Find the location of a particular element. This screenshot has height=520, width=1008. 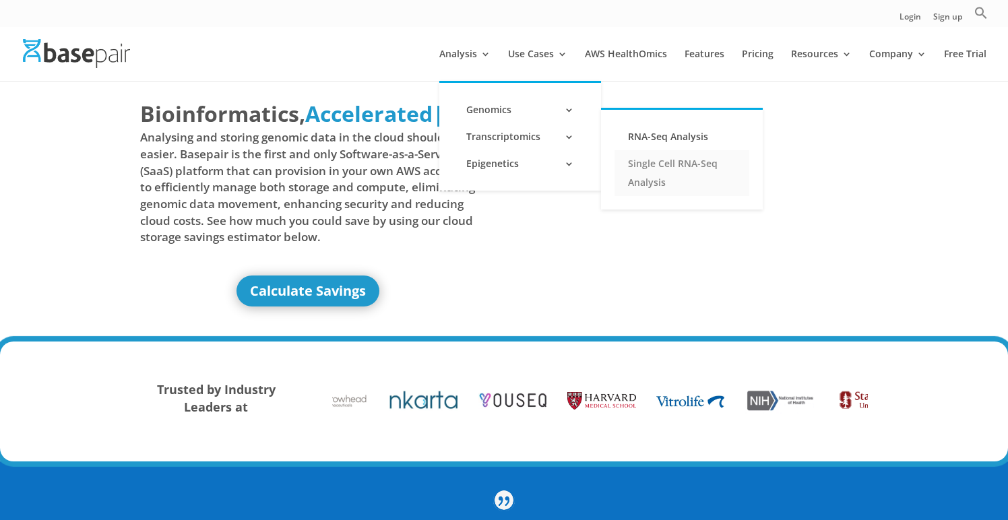

a: Login is located at coordinates (910, 20).